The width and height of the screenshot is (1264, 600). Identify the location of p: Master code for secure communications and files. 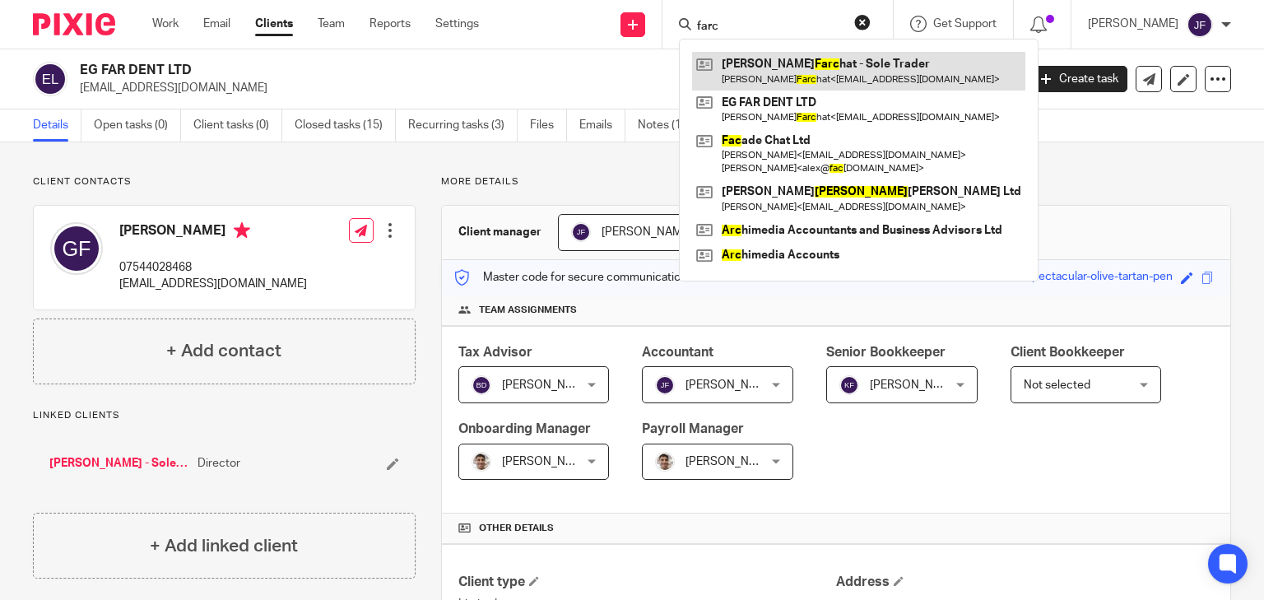
(596, 277).